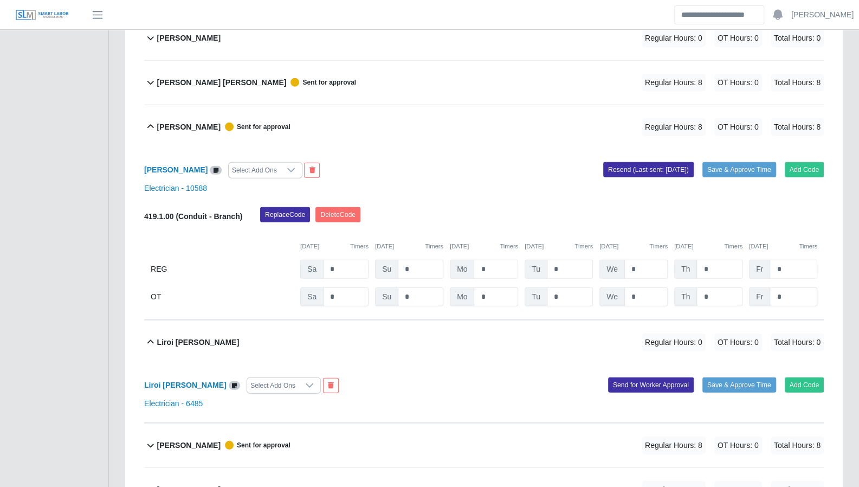 This screenshot has width=859, height=487. What do you see at coordinates (176, 188) in the screenshot?
I see `a: Electrician - 10588` at bounding box center [176, 188].